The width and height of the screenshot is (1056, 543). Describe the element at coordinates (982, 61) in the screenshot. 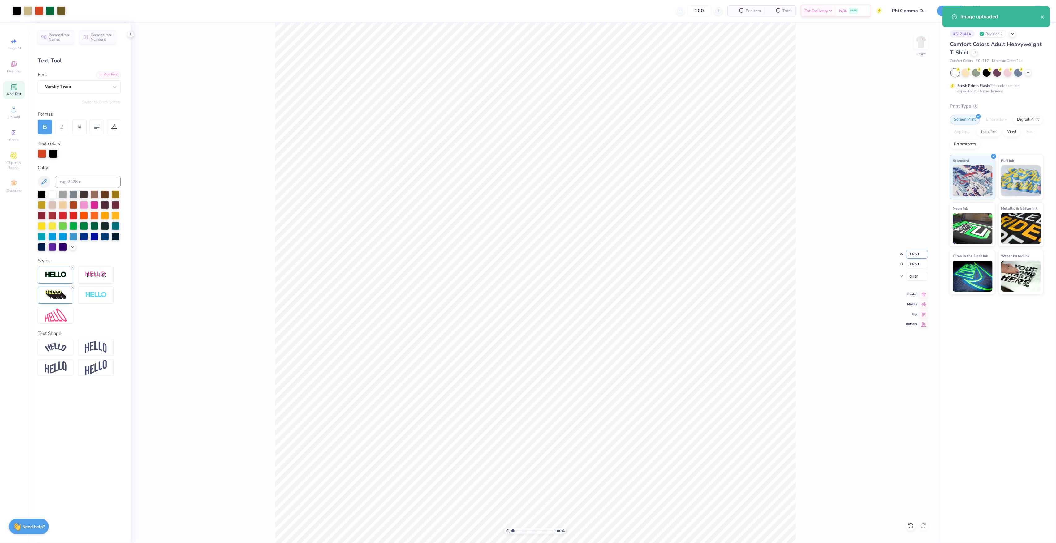

I see `span: # C1717` at that location.